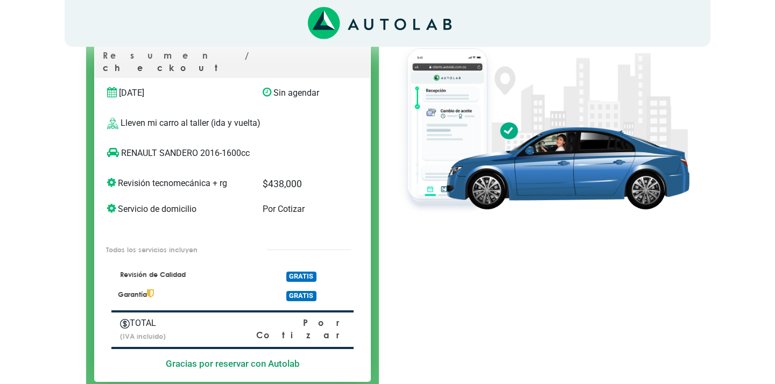  Describe the element at coordinates (177, 184) in the screenshot. I see `p: Revisión tecnomecánica + rg` at that location.